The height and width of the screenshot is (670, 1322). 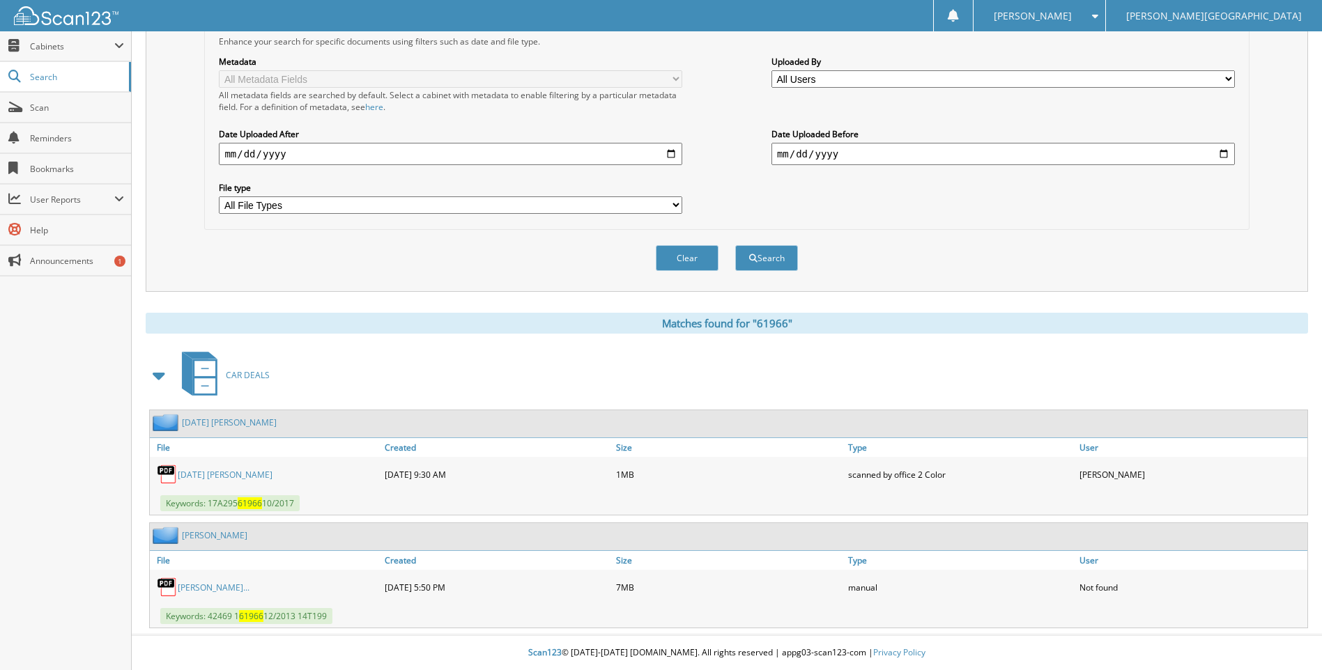 What do you see at coordinates (687, 258) in the screenshot?
I see `button: Clear` at bounding box center [687, 258].